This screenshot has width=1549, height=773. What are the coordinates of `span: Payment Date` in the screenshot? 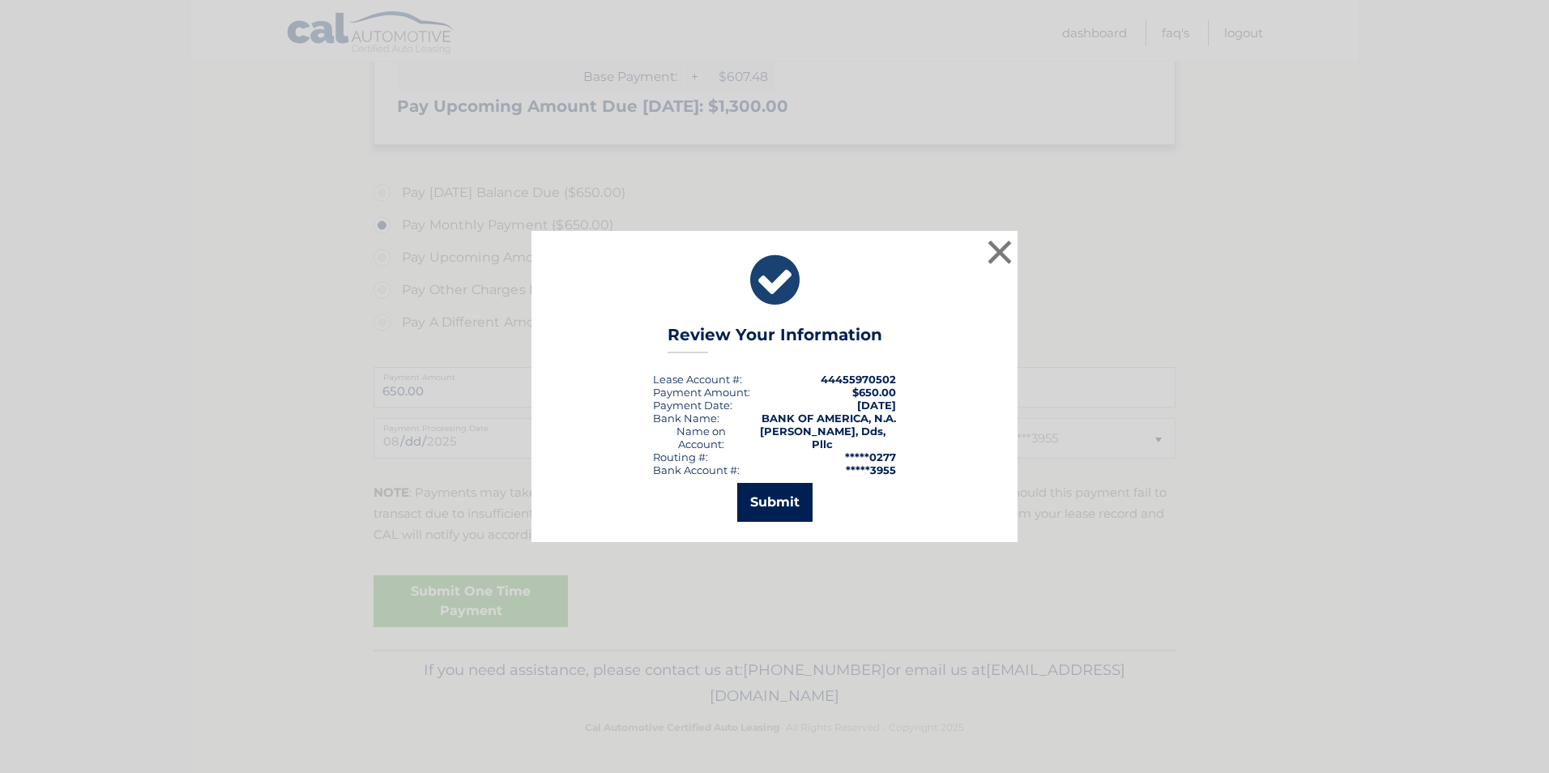 It's located at (691, 405).